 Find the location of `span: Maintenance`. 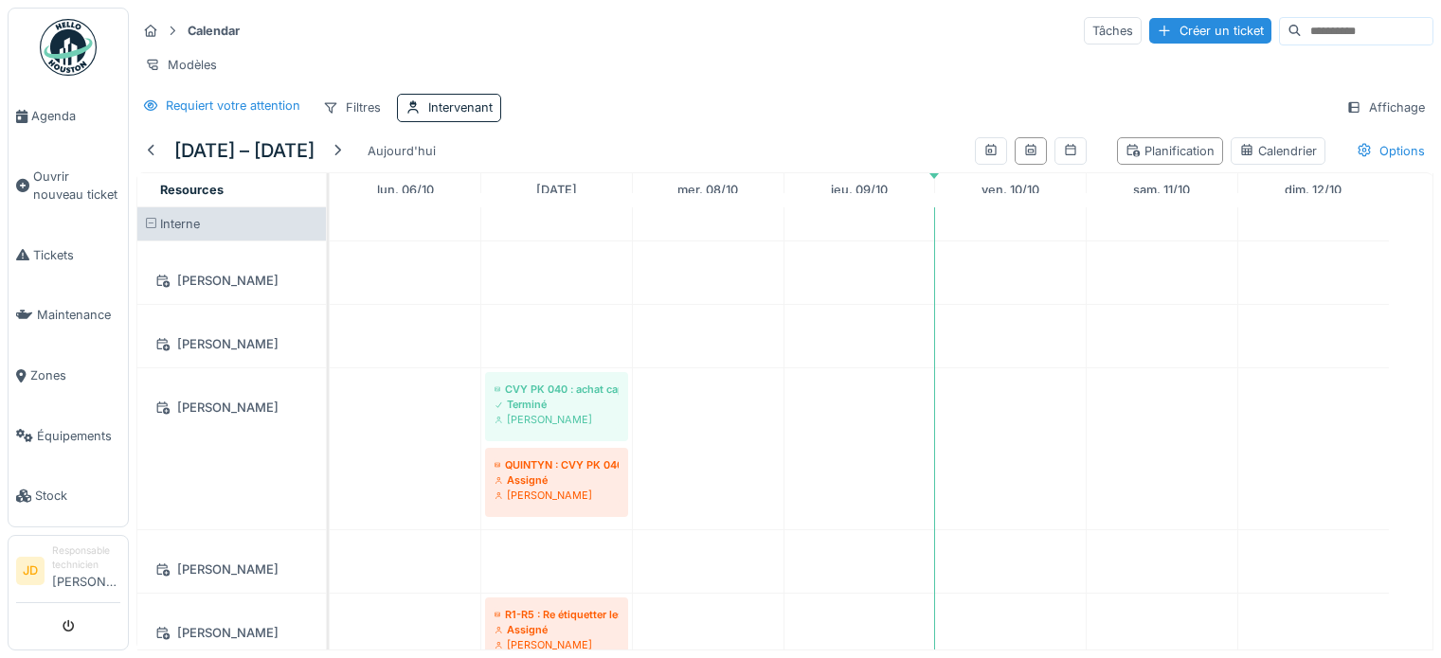

span: Maintenance is located at coordinates (79, 314).